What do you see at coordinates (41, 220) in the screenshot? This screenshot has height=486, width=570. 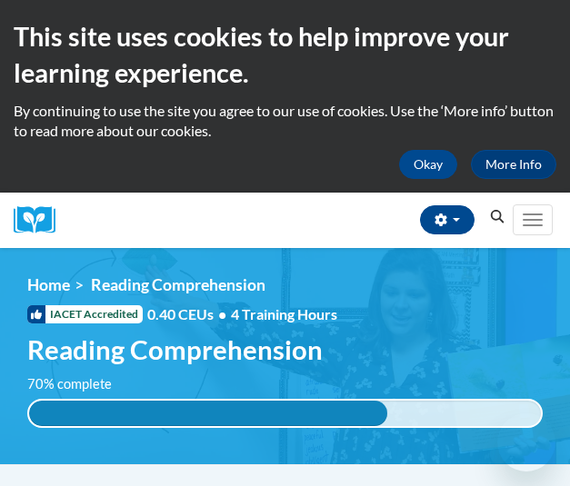 I see `img: Logo brand` at bounding box center [41, 220].